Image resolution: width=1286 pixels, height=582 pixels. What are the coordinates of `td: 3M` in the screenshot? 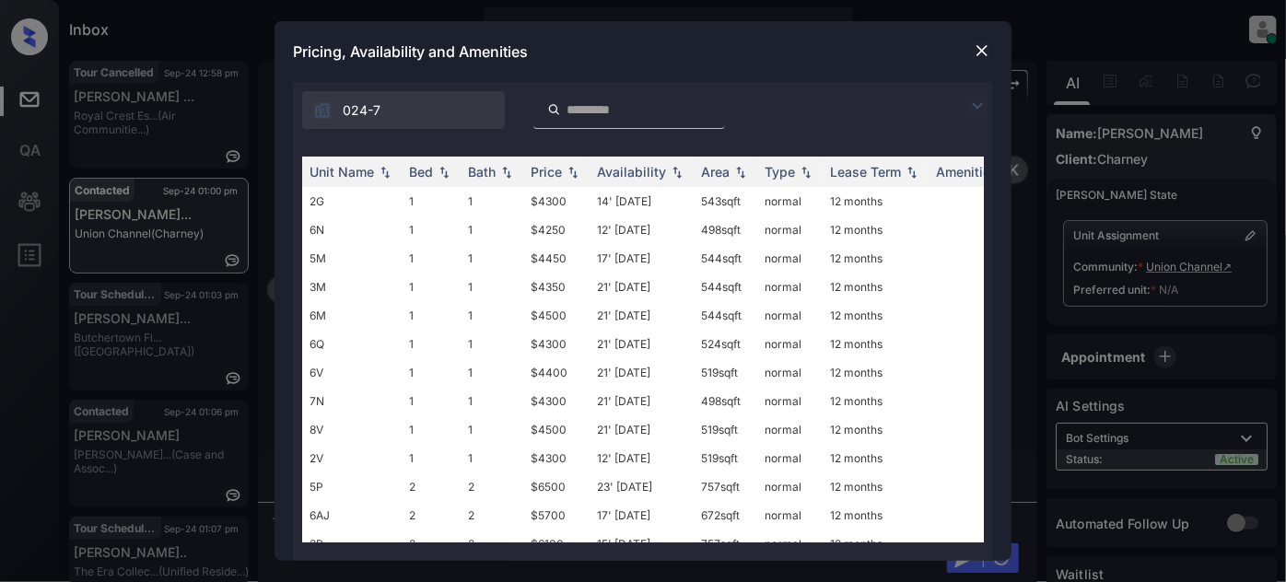 It's located at (352, 286).